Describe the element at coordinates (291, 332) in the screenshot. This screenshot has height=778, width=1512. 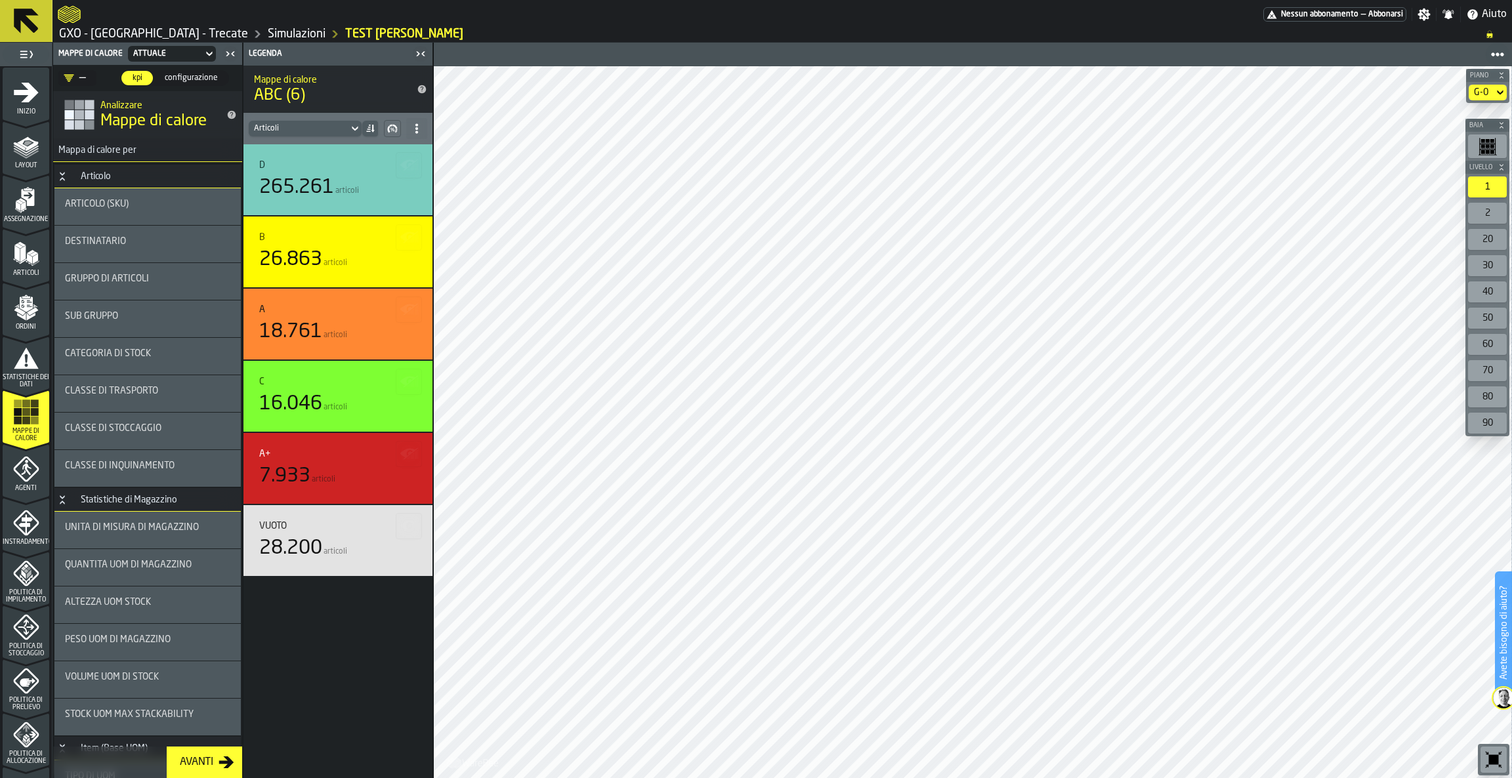
I see `div: 18.761` at that location.